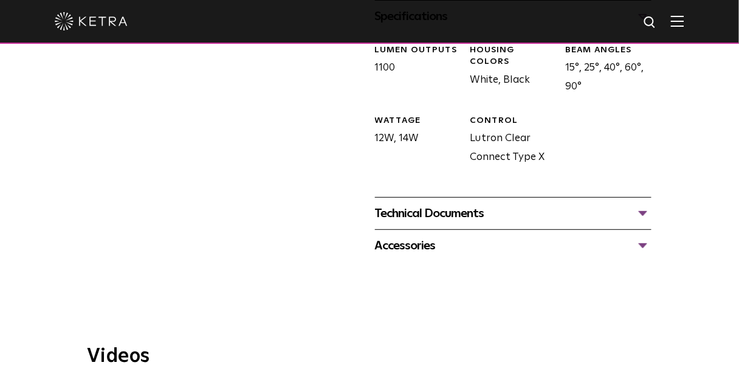 This screenshot has height=385, width=739. I want to click on div: 12W, 14W, so click(413, 141).